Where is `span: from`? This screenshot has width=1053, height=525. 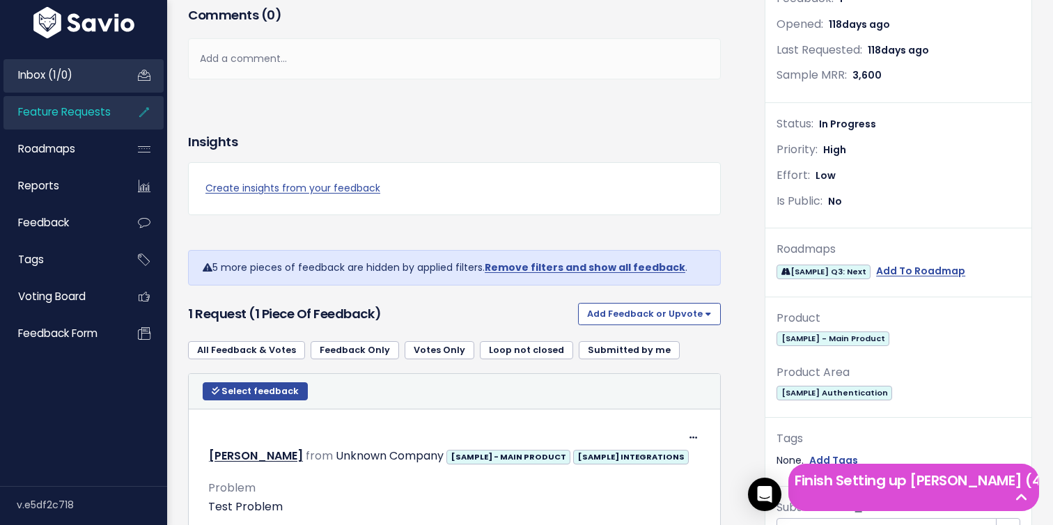
span: from is located at coordinates (319, 455).